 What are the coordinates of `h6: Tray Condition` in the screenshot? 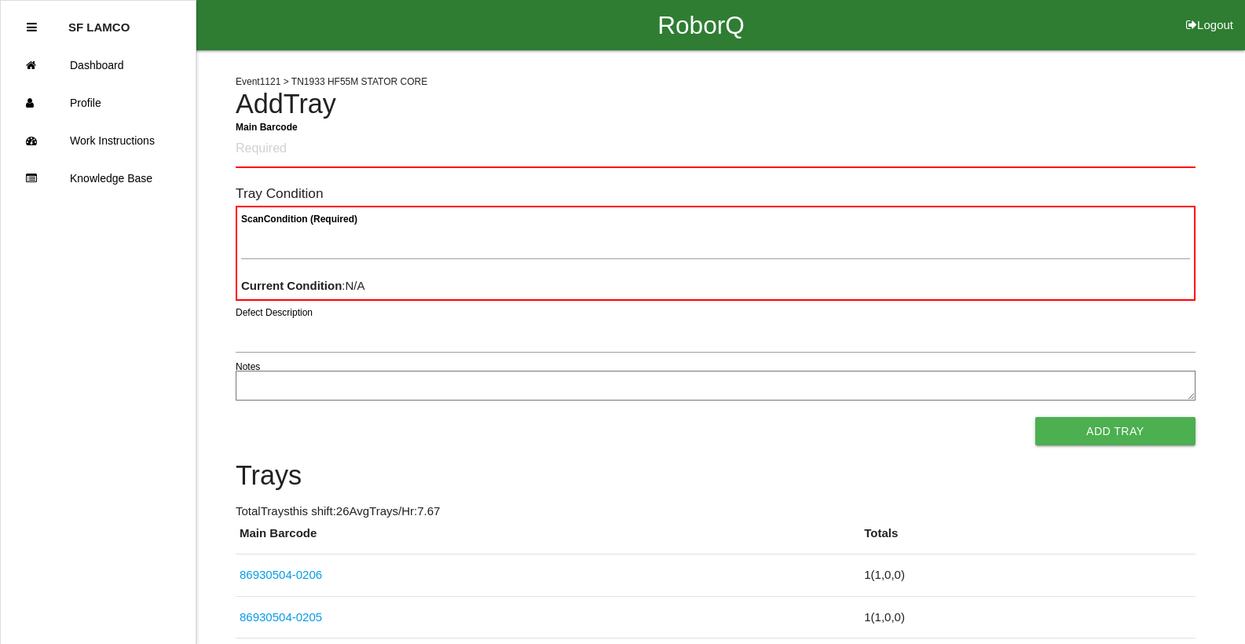 It's located at (716, 193).